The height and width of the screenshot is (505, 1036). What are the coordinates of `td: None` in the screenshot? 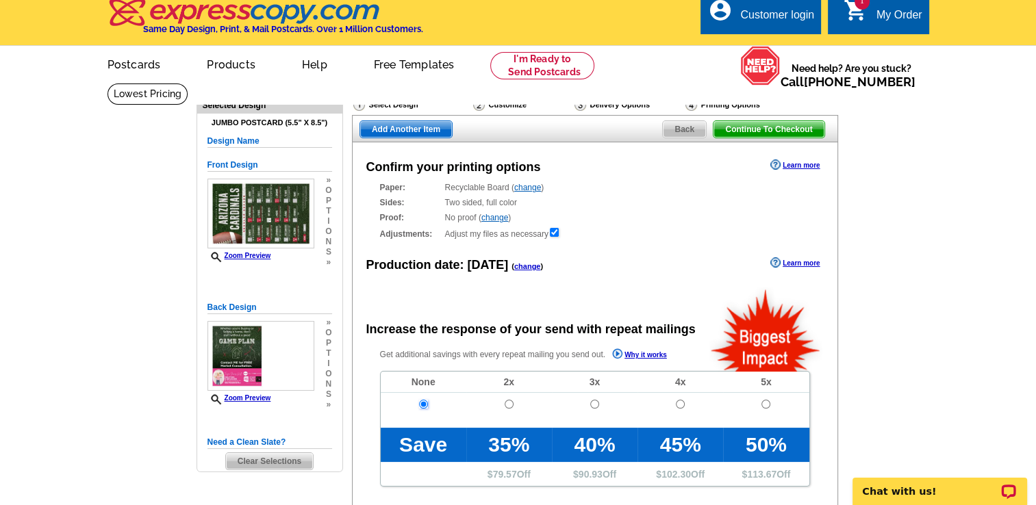 It's located at (423, 382).